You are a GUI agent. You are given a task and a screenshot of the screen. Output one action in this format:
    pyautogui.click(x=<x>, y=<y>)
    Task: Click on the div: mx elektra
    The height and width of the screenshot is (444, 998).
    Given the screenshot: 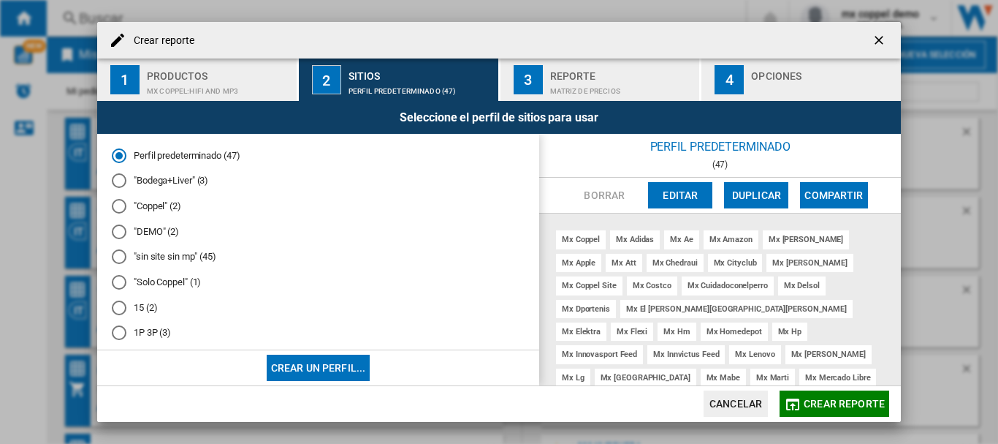 What is the action you would take?
    pyautogui.click(x=581, y=331)
    